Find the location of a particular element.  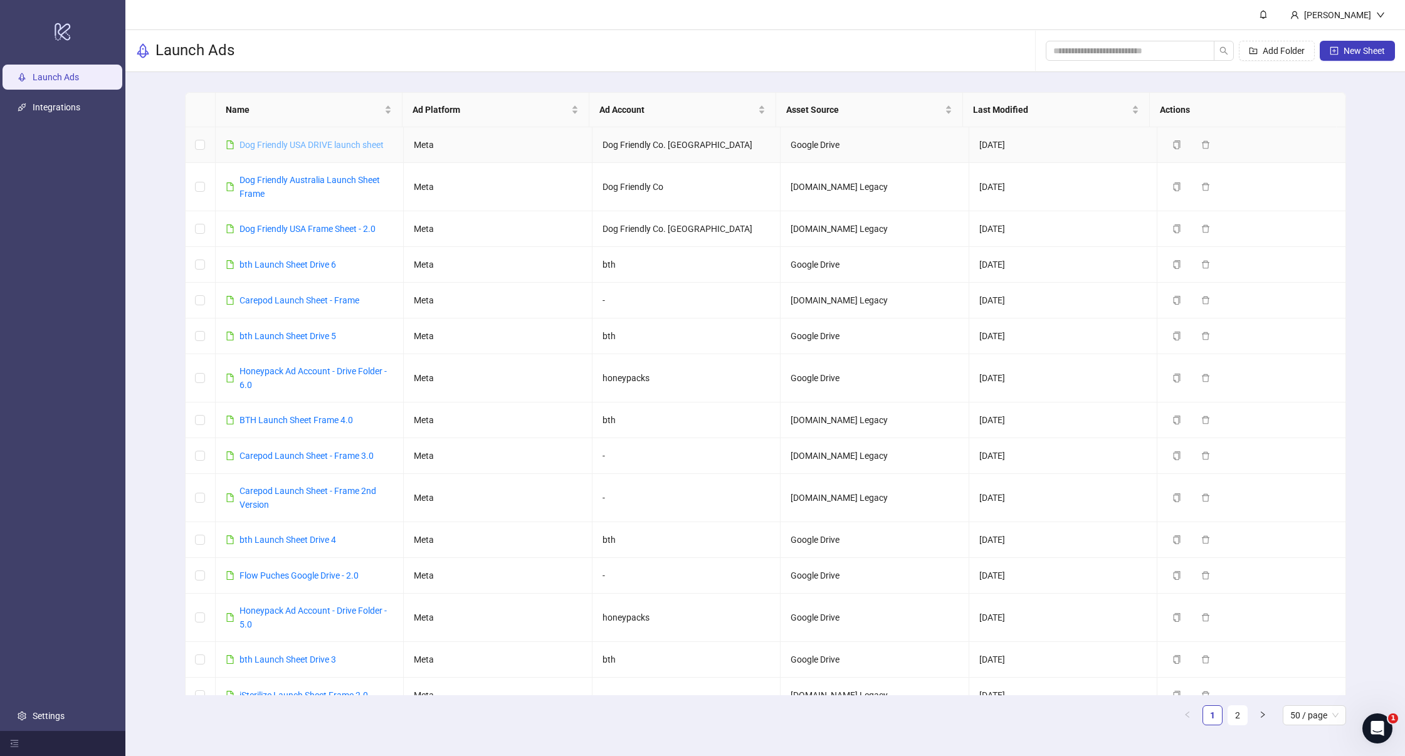

a: Dog Friendly Australia Launch Sheet Frame is located at coordinates (310, 187).